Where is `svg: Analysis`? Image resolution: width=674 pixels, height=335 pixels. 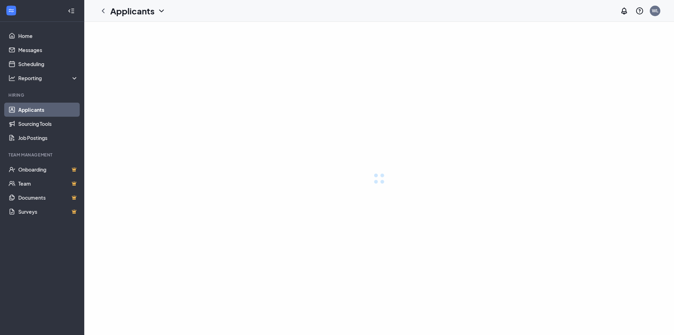 svg: Analysis is located at coordinates (12, 78).